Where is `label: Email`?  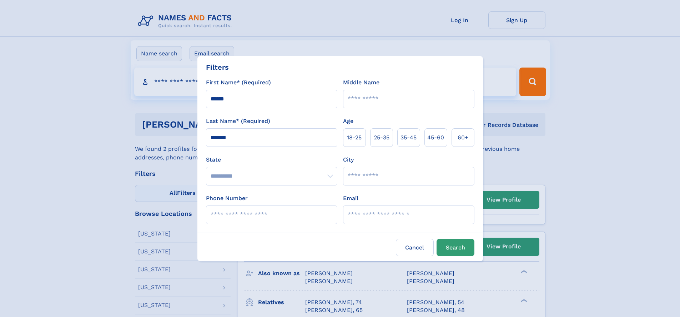
label: Email is located at coordinates (351, 198).